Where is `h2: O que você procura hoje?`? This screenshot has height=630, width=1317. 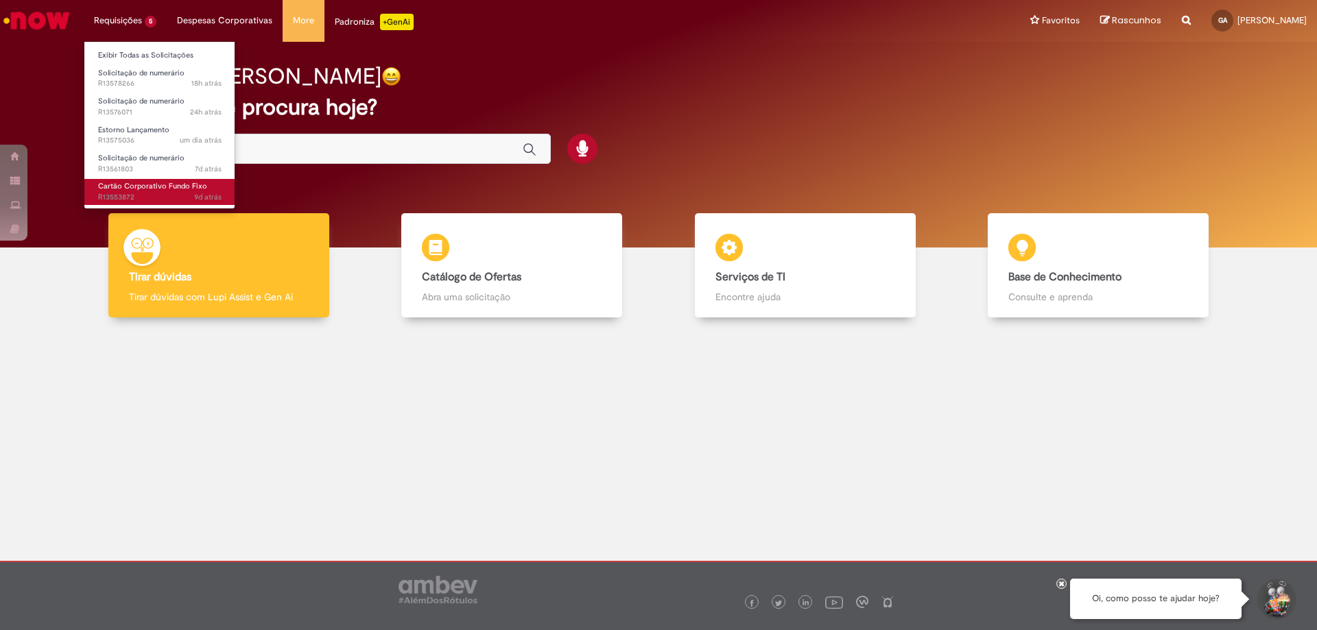 h2: O que você procura hoje? is located at coordinates (659, 107).